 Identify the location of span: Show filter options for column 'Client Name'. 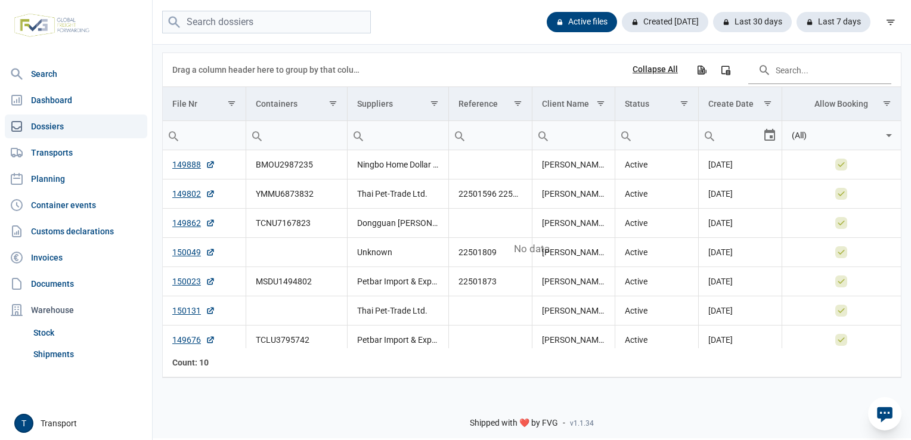
(600, 103).